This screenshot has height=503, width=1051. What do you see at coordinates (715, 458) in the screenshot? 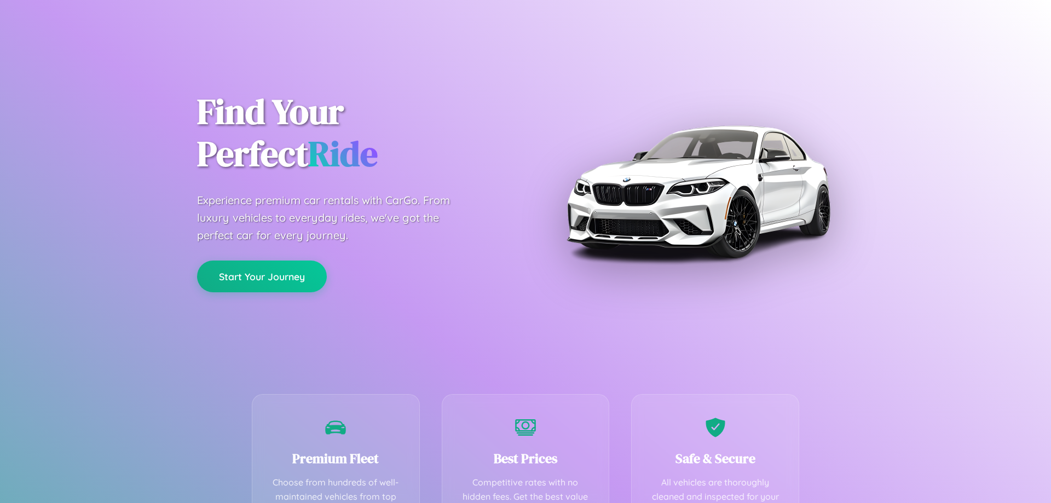
I see `h3: Safe & Secure` at bounding box center [715, 458].